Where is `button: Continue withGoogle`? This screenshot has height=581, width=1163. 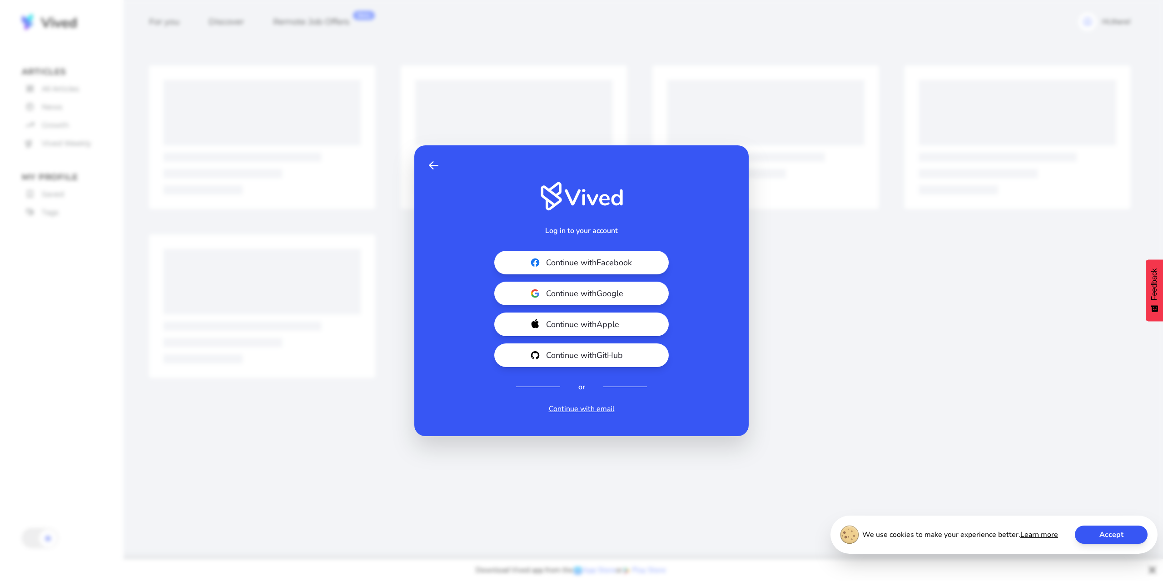
button: Continue withGoogle is located at coordinates (581, 293).